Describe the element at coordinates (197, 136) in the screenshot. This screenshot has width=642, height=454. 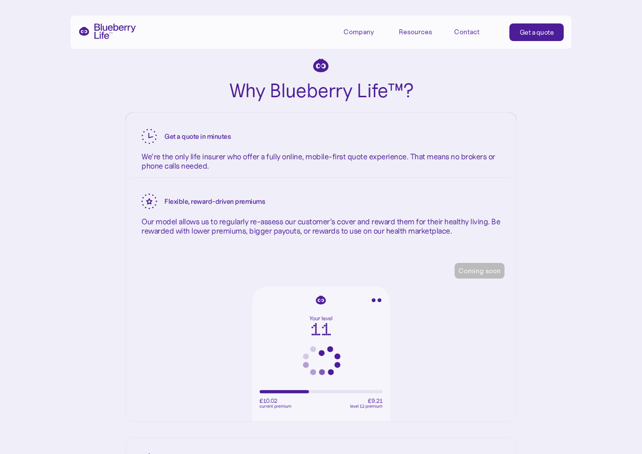
I see `div: Get a quote in minutes` at that location.